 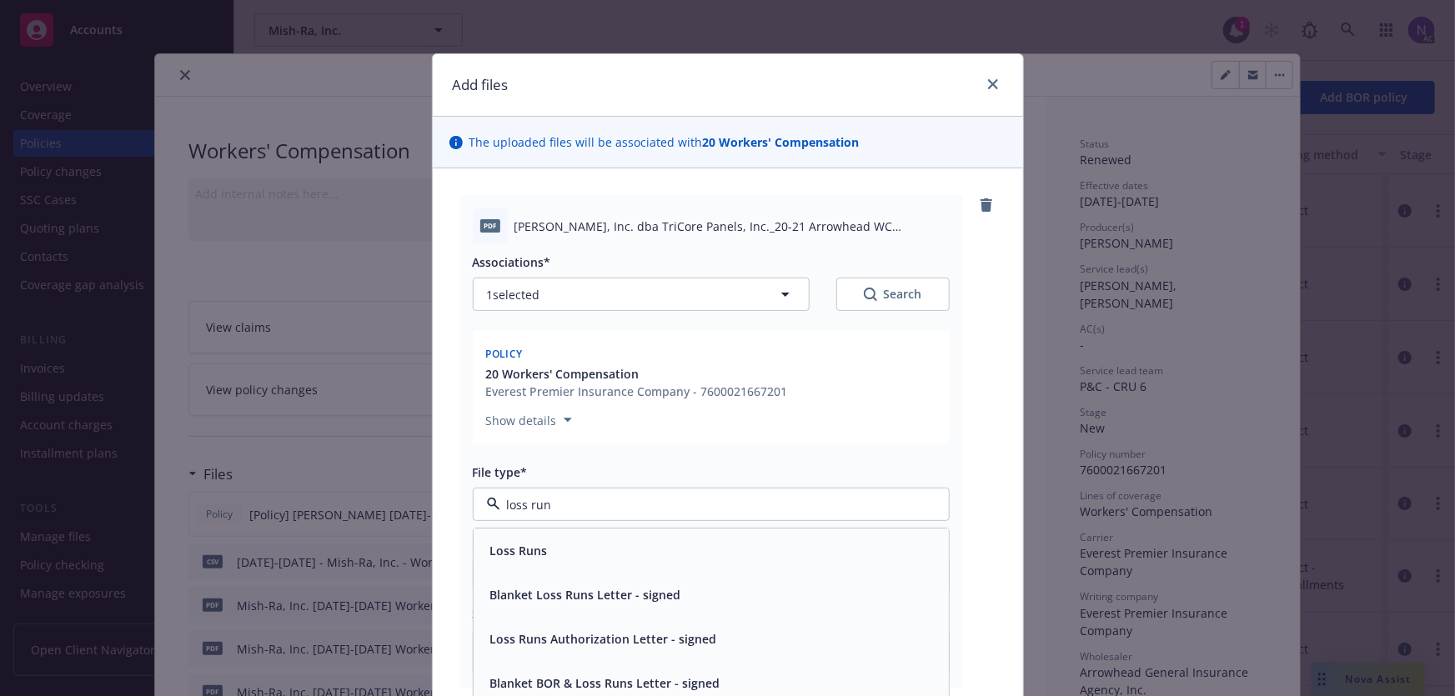 I want to click on button: Loss Runs Authorization Letter - signed, so click(x=604, y=639).